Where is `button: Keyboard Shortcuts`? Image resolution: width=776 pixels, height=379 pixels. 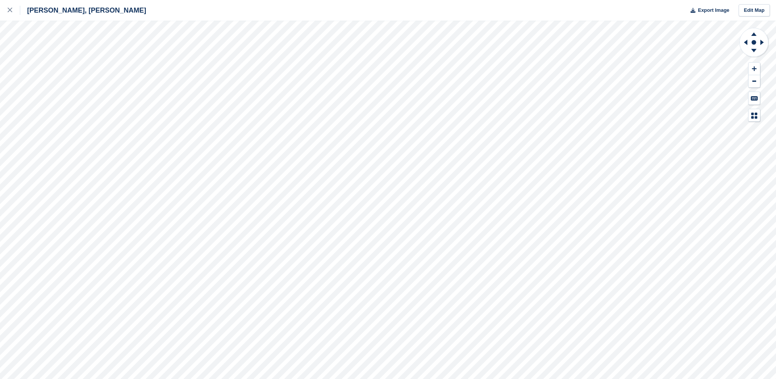 button: Keyboard Shortcuts is located at coordinates (754, 98).